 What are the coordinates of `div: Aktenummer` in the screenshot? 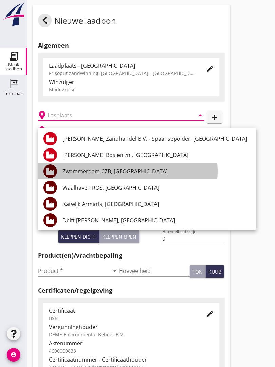 It's located at (132, 343).